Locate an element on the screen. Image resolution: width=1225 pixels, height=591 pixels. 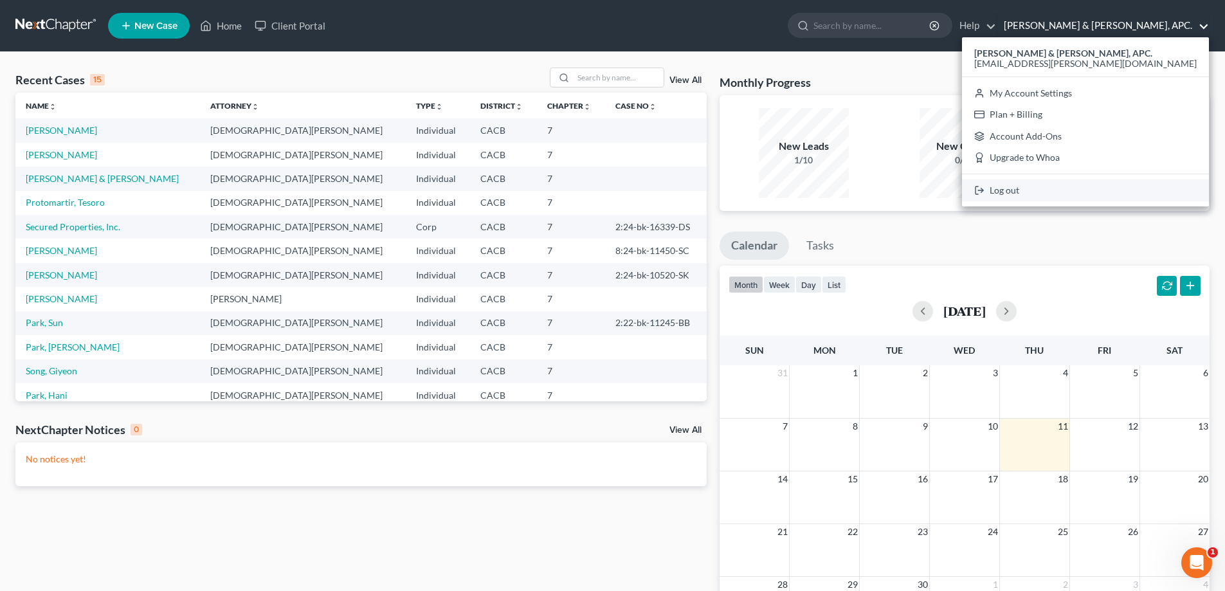
a: Calendar is located at coordinates (755, 246).